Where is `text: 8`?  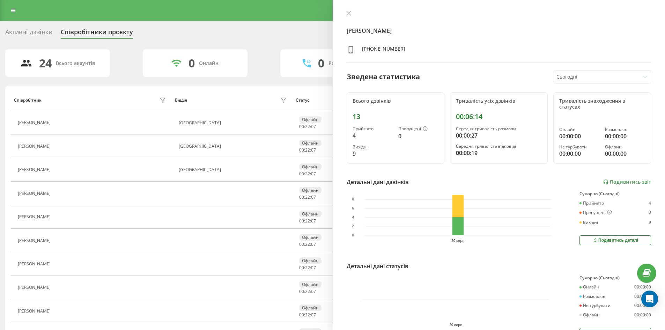 text: 8 is located at coordinates (353, 199).